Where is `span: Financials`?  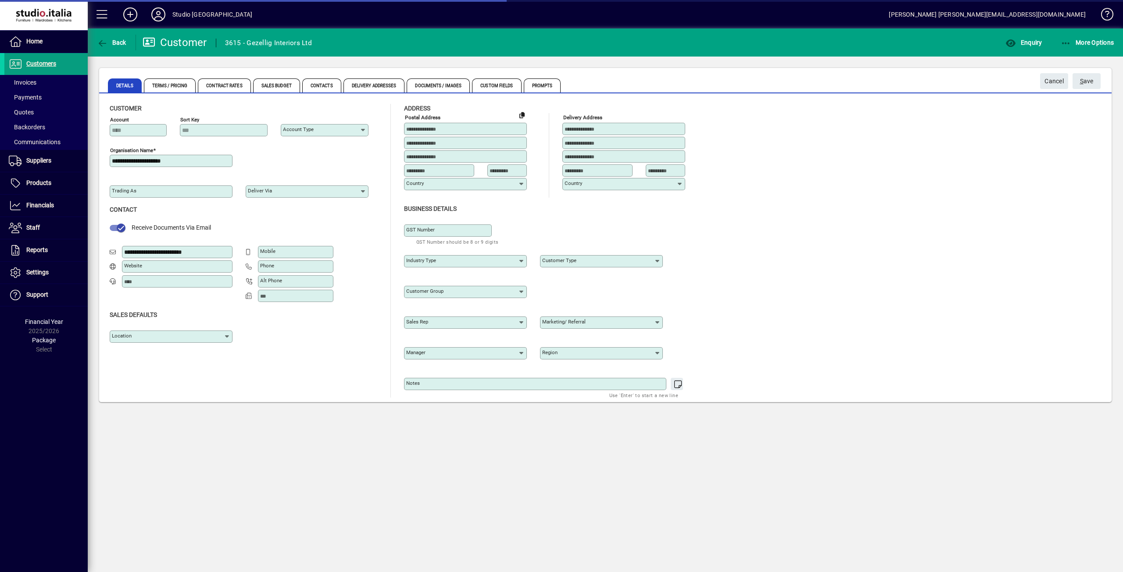
span: Financials is located at coordinates (40, 205).